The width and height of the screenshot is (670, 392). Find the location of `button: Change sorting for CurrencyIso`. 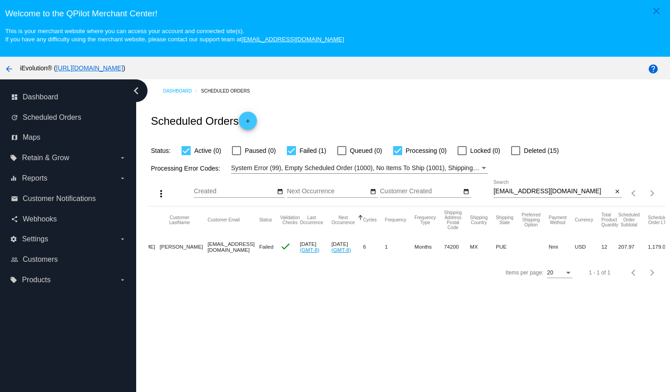

button: Change sorting for CurrencyIso is located at coordinates (584, 220).